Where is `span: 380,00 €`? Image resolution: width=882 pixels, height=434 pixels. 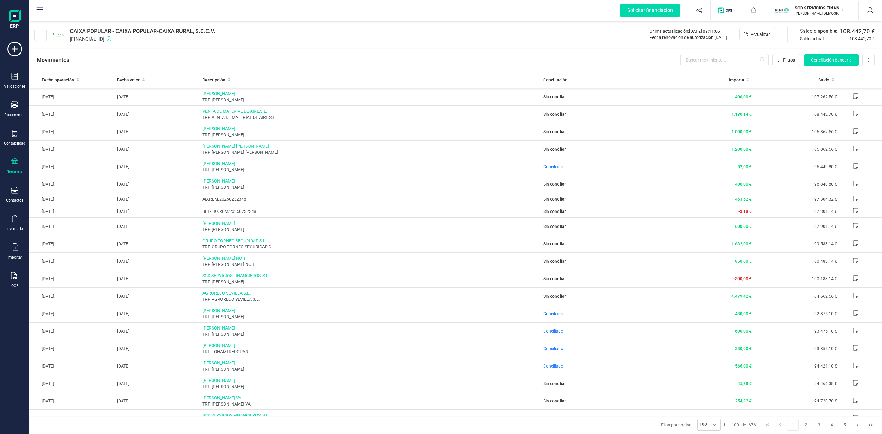
span: 380,00 € is located at coordinates (743, 348).